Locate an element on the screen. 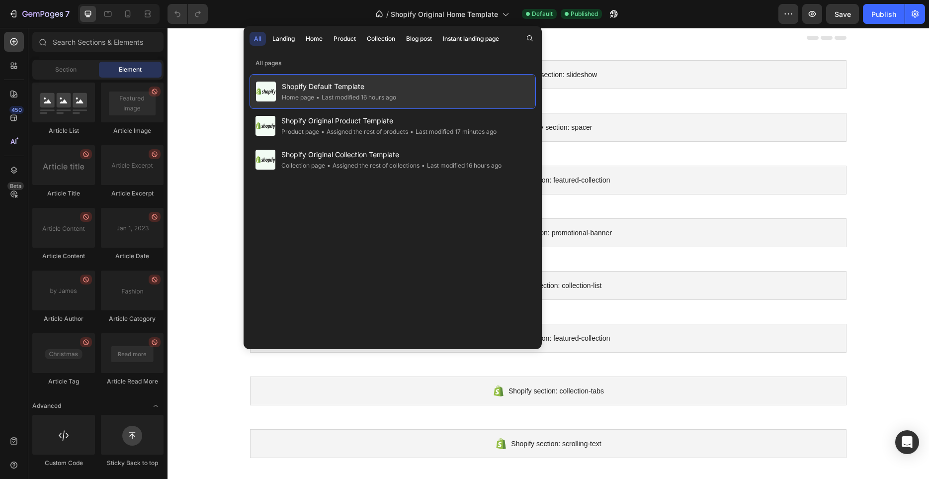 Image resolution: width=929 pixels, height=479 pixels. button: Instant landing page is located at coordinates (471, 39).